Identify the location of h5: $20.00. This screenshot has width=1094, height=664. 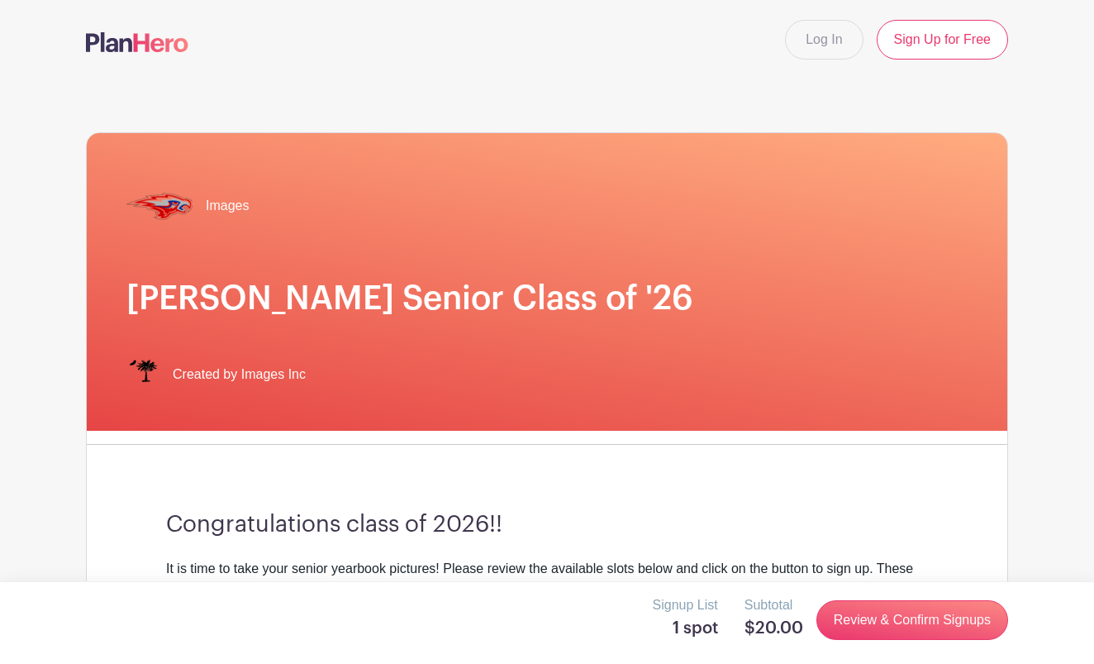
(774, 628).